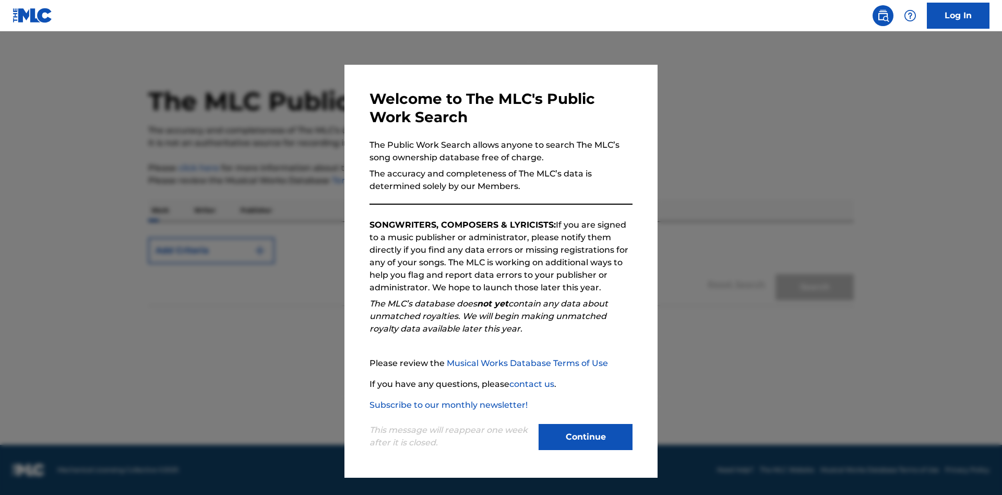 This screenshot has width=1002, height=495. I want to click on p: If you are signed to a music publisher or administrator, please notify them directly if you find ..., so click(501, 256).